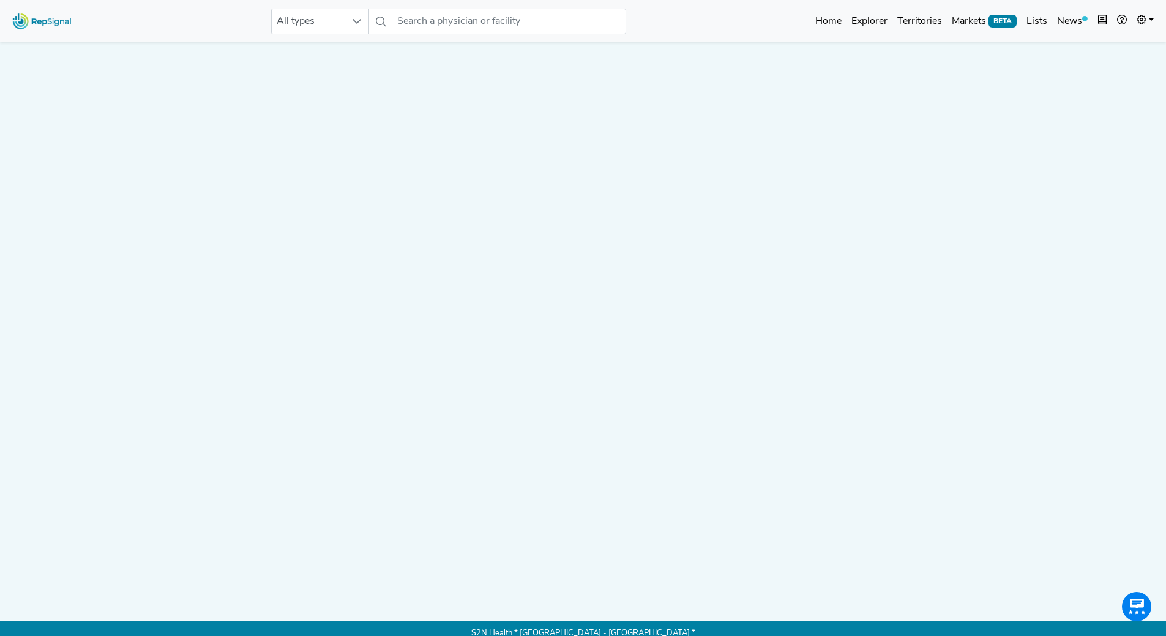  I want to click on a: Home, so click(828, 21).